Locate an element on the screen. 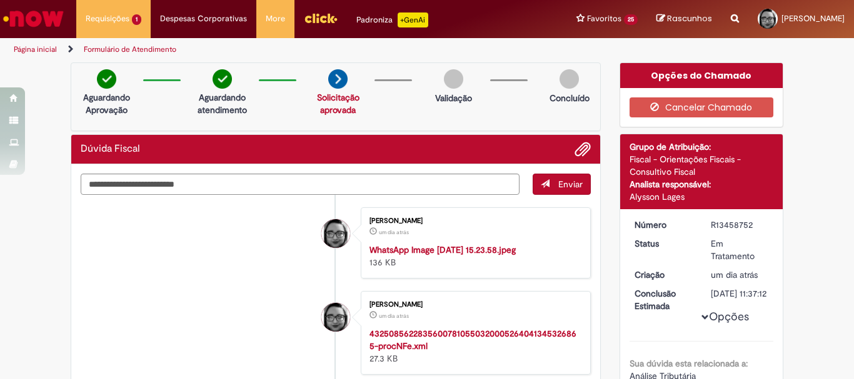 Image resolution: width=854 pixels, height=379 pixels. div: 136 KB is located at coordinates (473, 256).